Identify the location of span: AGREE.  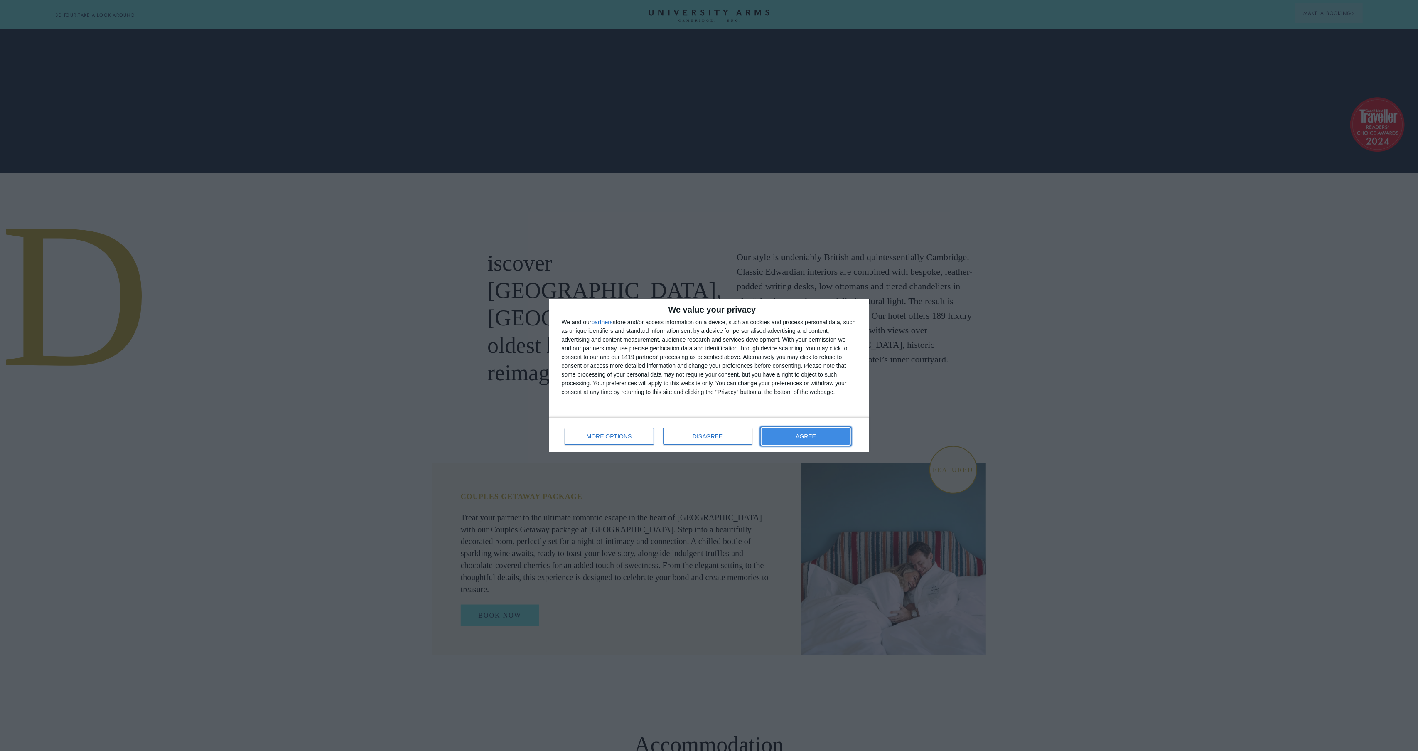
(805, 436).